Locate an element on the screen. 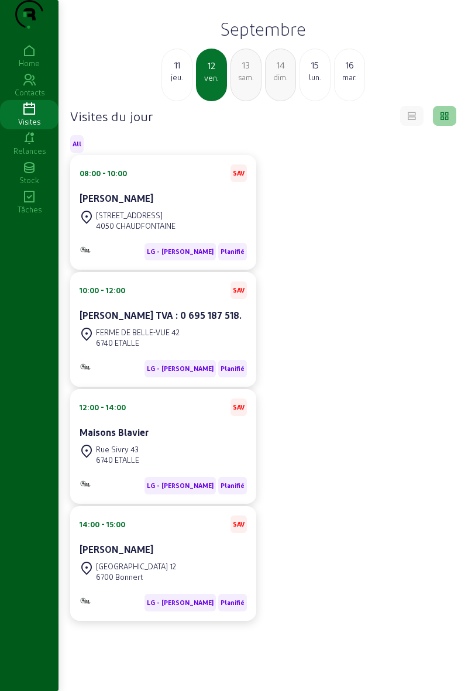 The width and height of the screenshot is (468, 691). div: 12:00 - 14:00 is located at coordinates (102, 407).